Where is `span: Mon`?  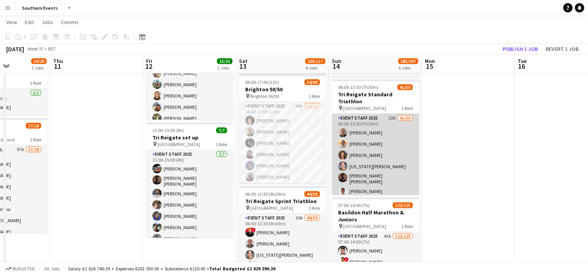 span: Mon is located at coordinates (430, 61).